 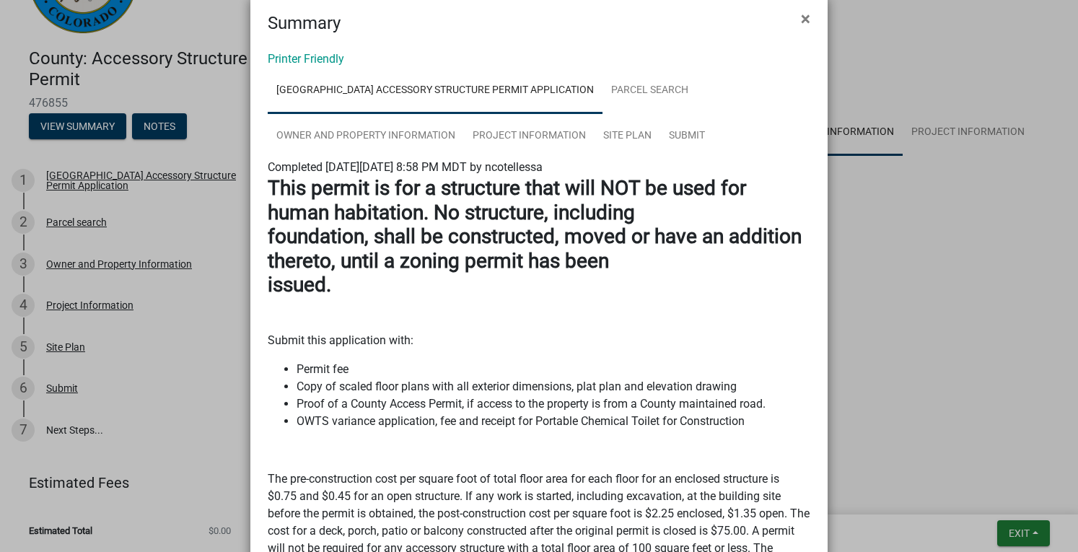 I want to click on li: OWTS variance application, fee and receipt for Portable Chemical Toilet for Construction, so click(x=554, y=422).